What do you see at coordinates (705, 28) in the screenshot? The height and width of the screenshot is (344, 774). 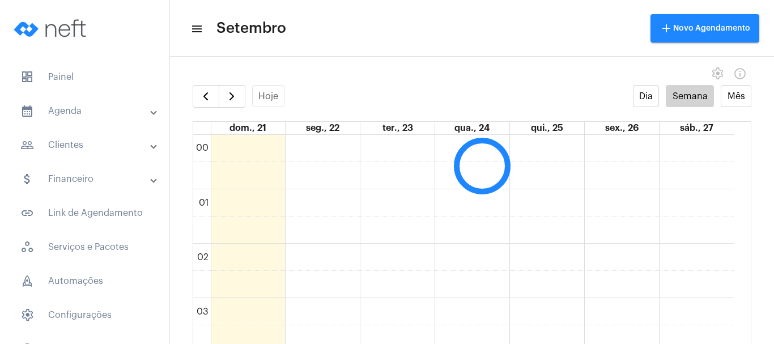 I see `button: Novo Agendamento` at bounding box center [705, 28].